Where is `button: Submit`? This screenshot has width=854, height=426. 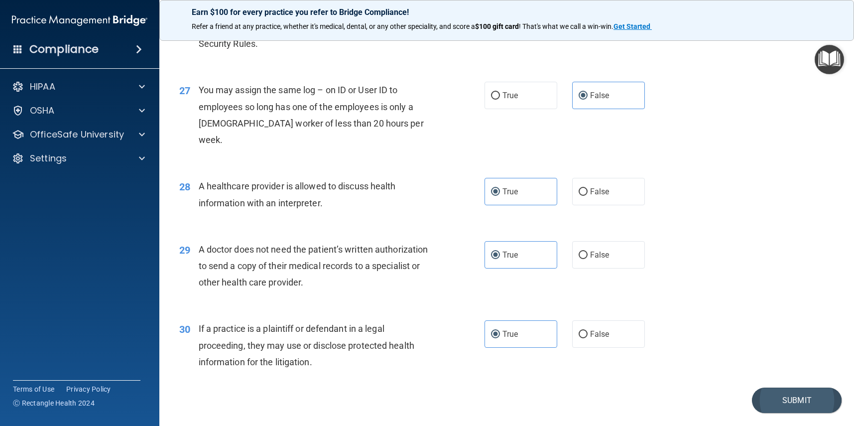 button: Submit is located at coordinates (797, 400).